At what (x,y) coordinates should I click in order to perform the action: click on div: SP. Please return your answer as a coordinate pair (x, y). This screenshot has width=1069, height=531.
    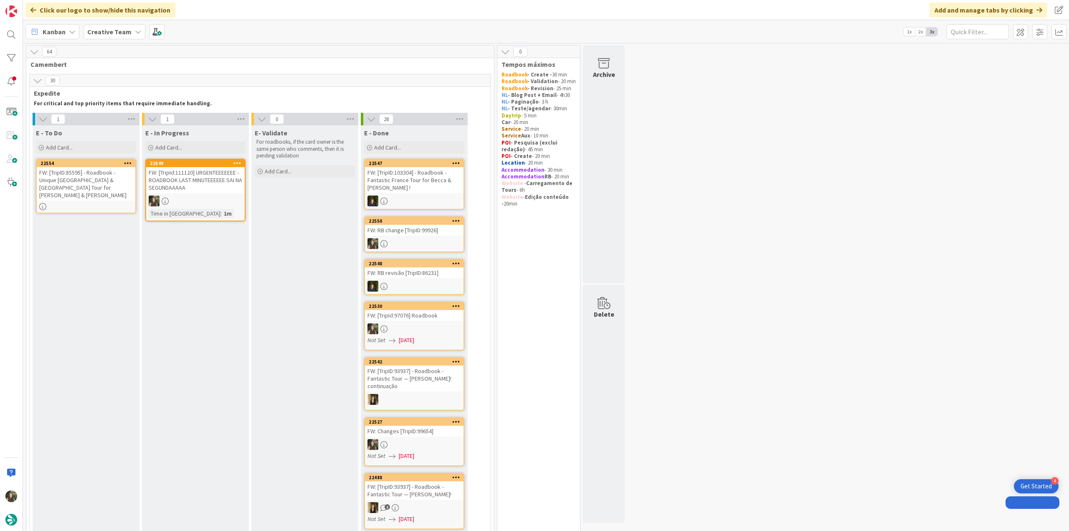
    Looking at the image, I should click on (414, 508).